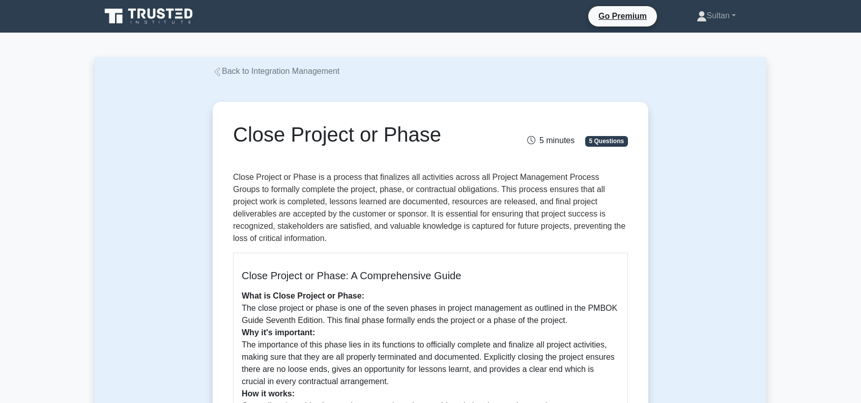  I want to click on span: 5 Questions, so click(607, 141).